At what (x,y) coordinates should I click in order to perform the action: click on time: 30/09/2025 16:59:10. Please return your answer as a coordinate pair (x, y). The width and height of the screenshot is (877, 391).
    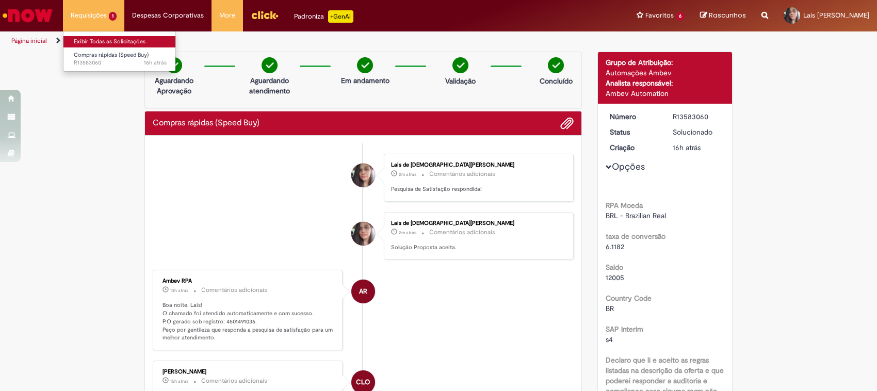
    Looking at the image, I should click on (687, 148).